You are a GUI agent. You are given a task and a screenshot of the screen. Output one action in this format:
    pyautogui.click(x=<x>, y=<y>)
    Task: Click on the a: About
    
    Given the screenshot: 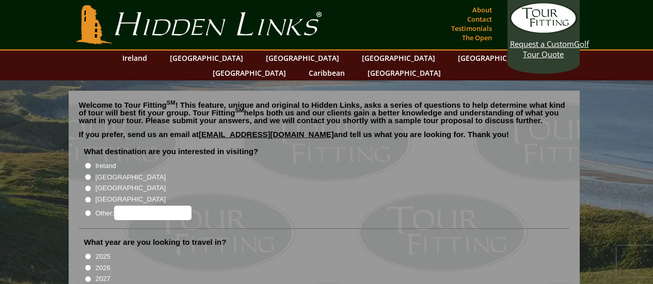 What is the action you would take?
    pyautogui.click(x=482, y=10)
    